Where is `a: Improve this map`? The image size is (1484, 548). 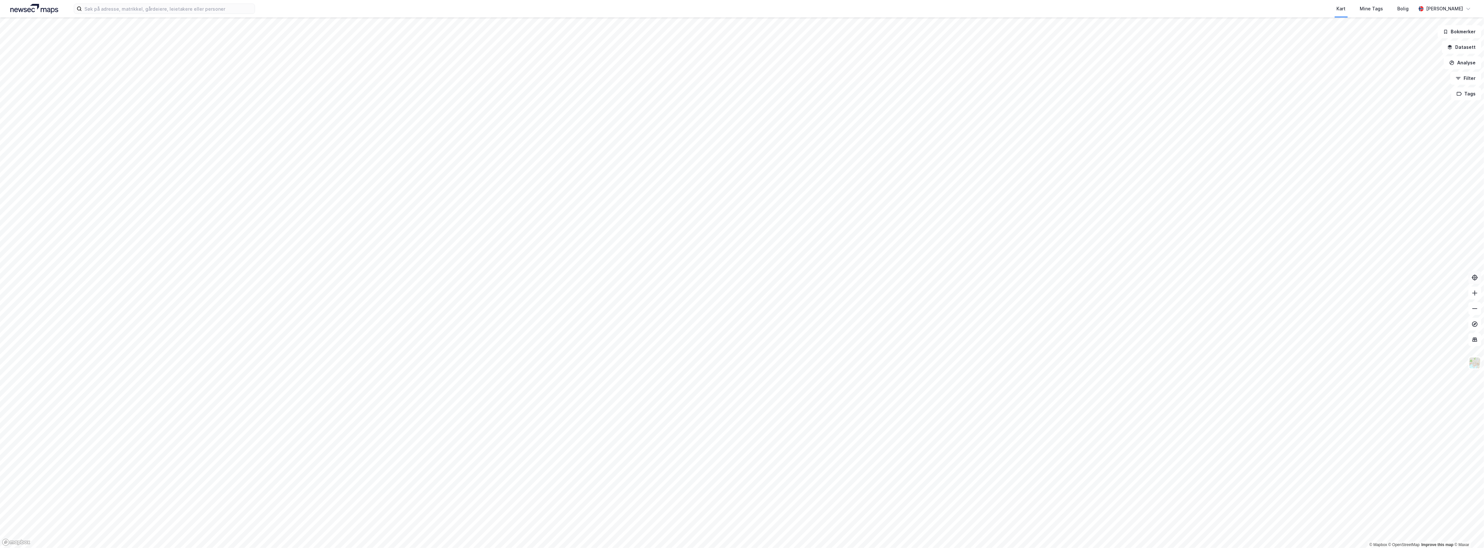
a: Improve this map is located at coordinates (1437, 545).